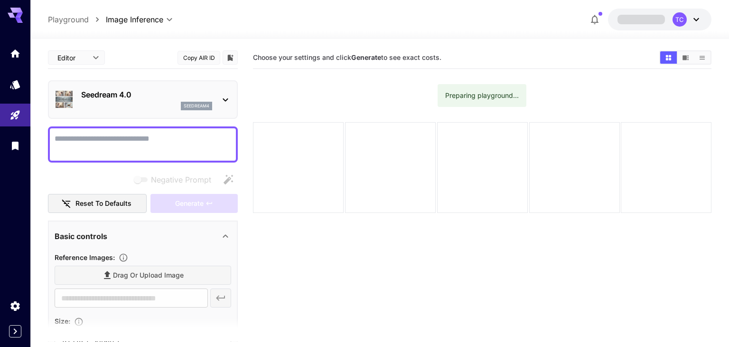 This screenshot has height=347, width=729. What do you see at coordinates (15, 305) in the screenshot?
I see `div: Settings` at bounding box center [15, 305].